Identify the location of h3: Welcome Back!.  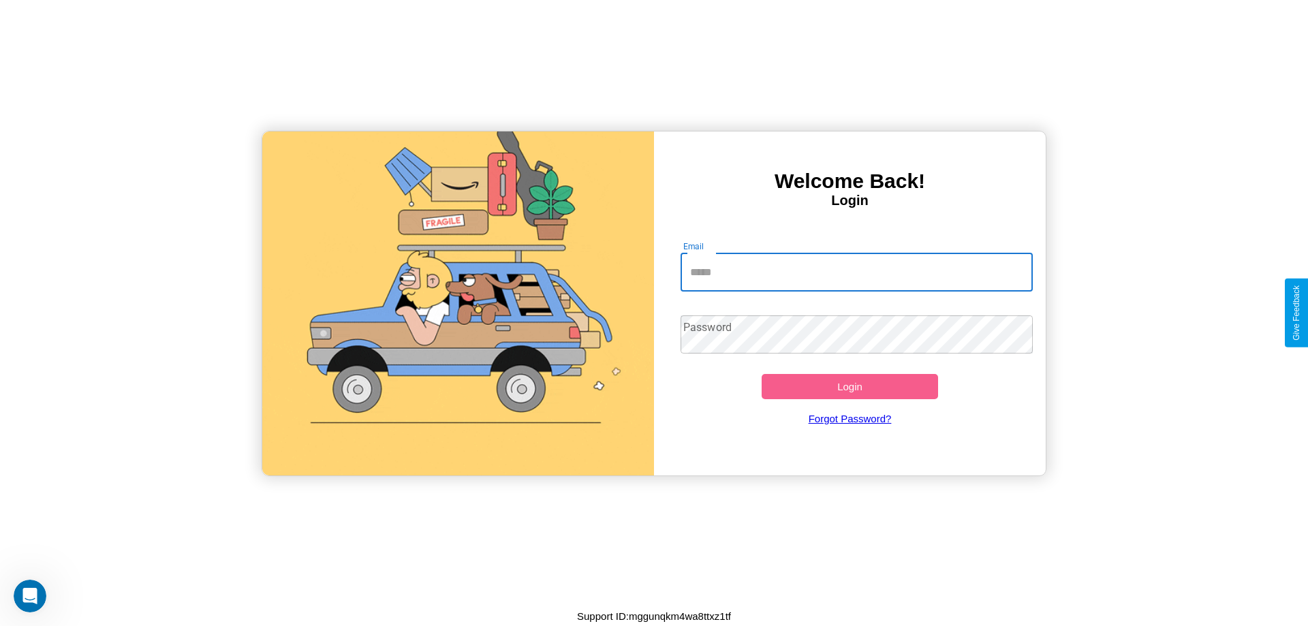
(849, 181).